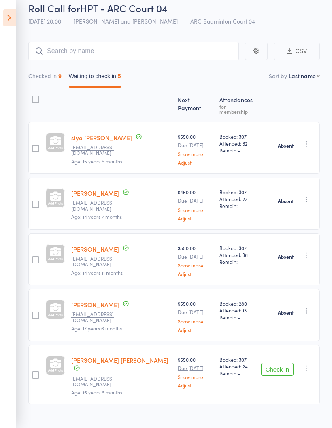  I want to click on button: Waiting to check in5, so click(95, 78).